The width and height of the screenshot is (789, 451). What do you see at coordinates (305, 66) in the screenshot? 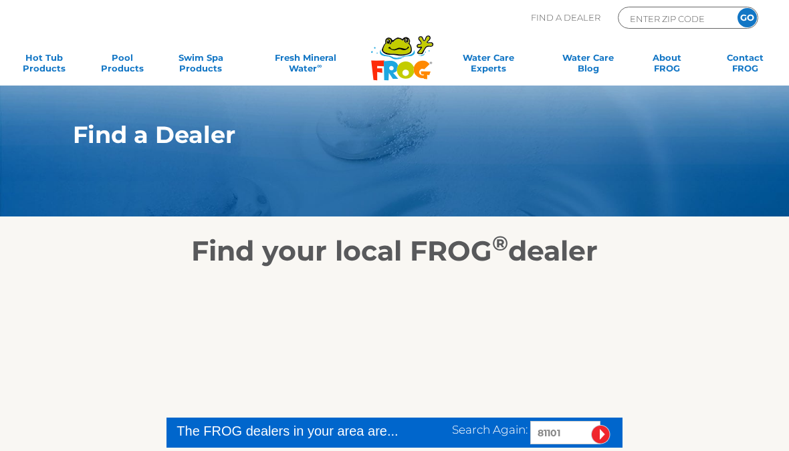
I see `a: Fresh MineralWater∞` at bounding box center [305, 66].